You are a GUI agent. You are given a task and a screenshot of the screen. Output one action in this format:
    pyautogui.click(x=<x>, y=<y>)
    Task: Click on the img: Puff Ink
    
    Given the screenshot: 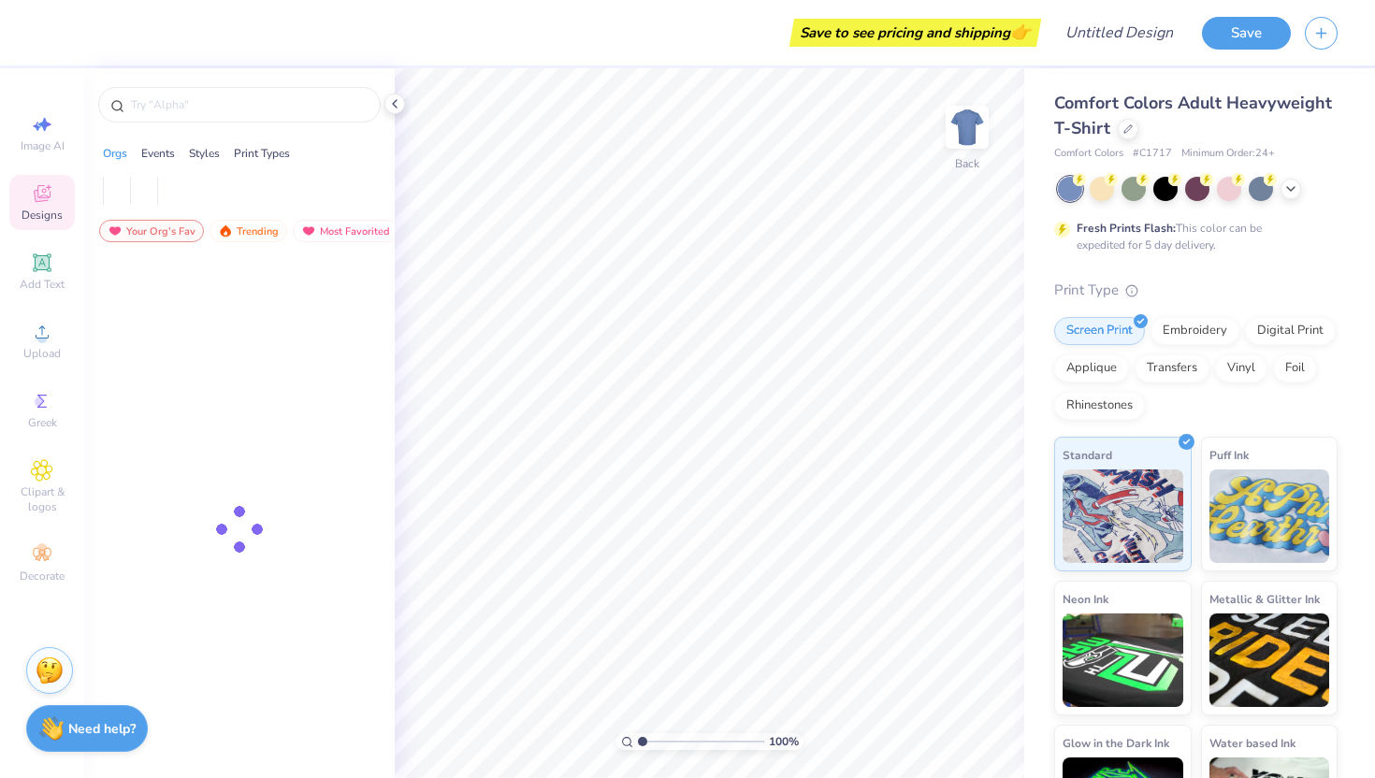 What is the action you would take?
    pyautogui.click(x=1269, y=516)
    